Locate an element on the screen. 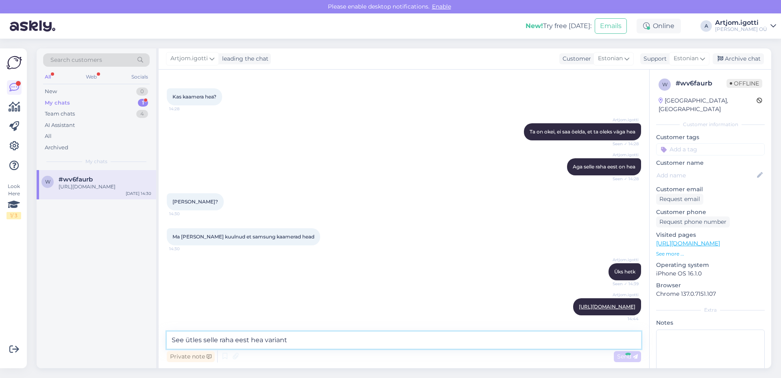 The image size is (781, 378). p: Browser is located at coordinates (710, 285).